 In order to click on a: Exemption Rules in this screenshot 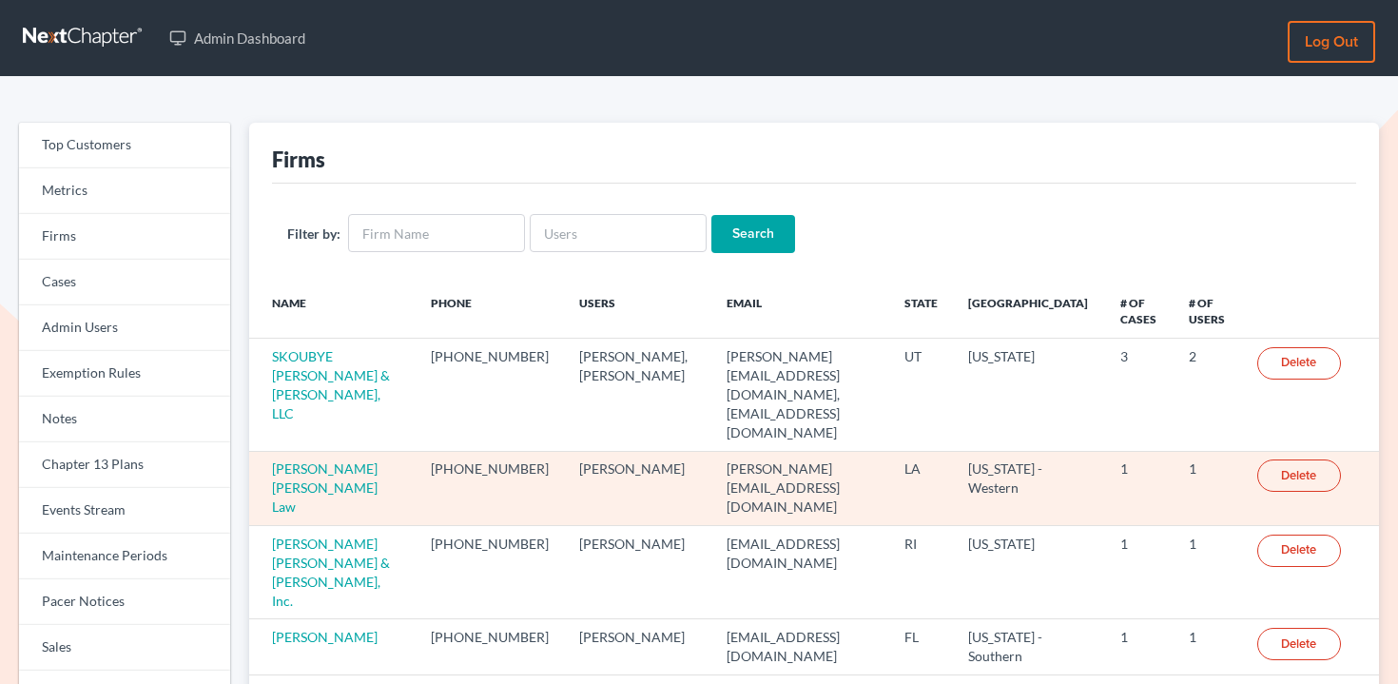, I will do `click(125, 374)`.